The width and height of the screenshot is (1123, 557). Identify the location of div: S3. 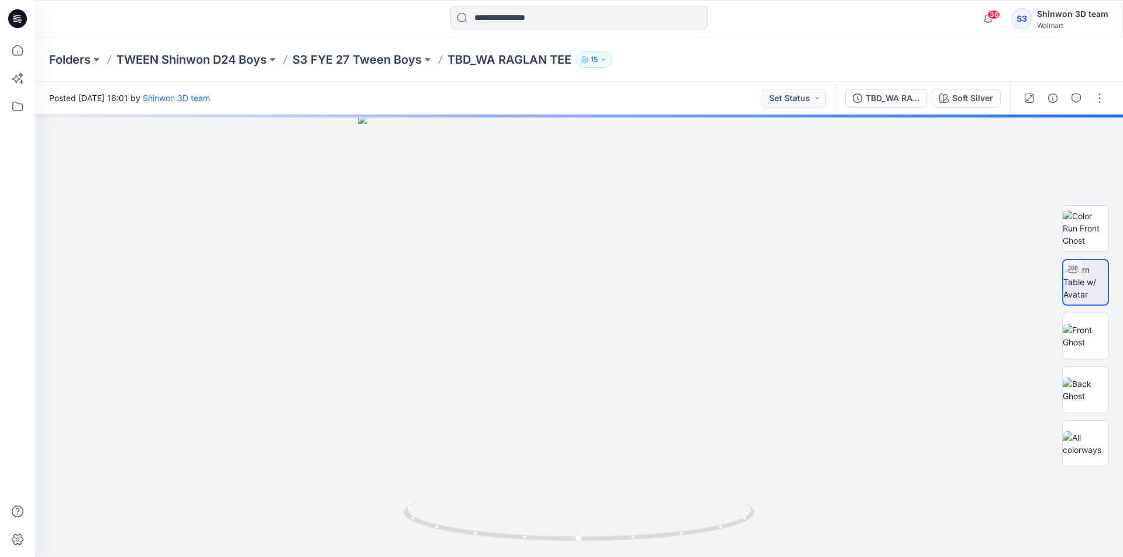
(1022, 19).